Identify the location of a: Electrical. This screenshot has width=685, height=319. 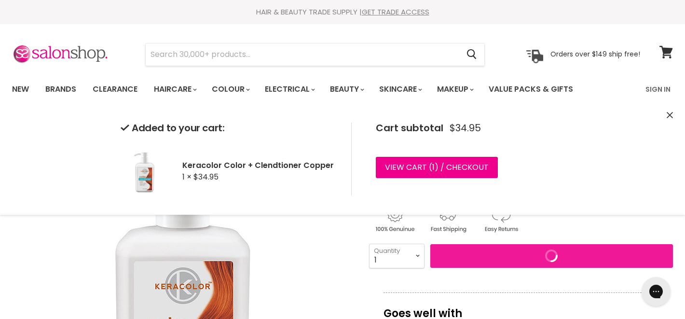
(289, 89).